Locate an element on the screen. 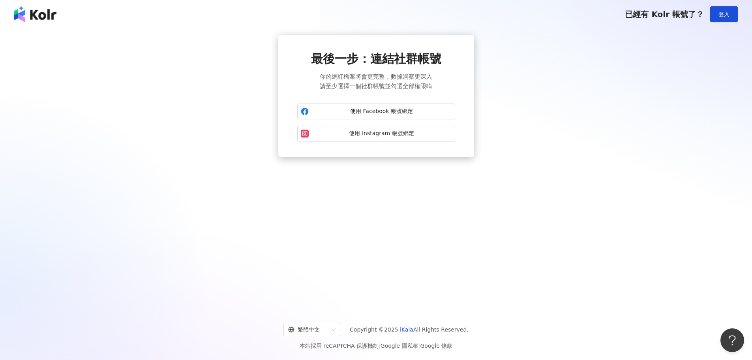 Image resolution: width=752 pixels, height=360 pixels. span: 本站採用 reCAPTCHA 保護機制 is located at coordinates (376, 346).